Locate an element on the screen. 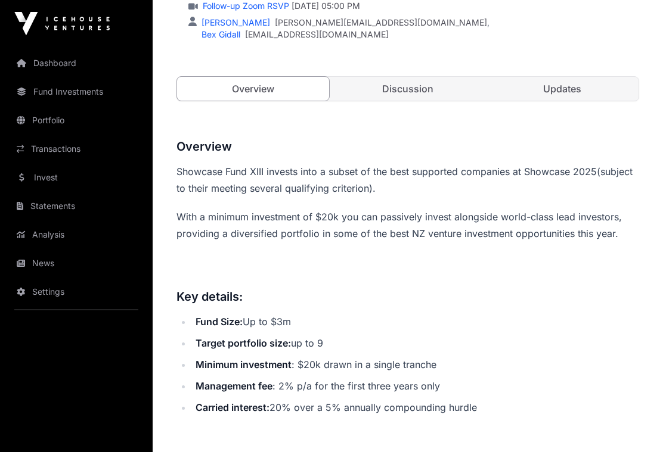  a: Statements is located at coordinates (76, 206).